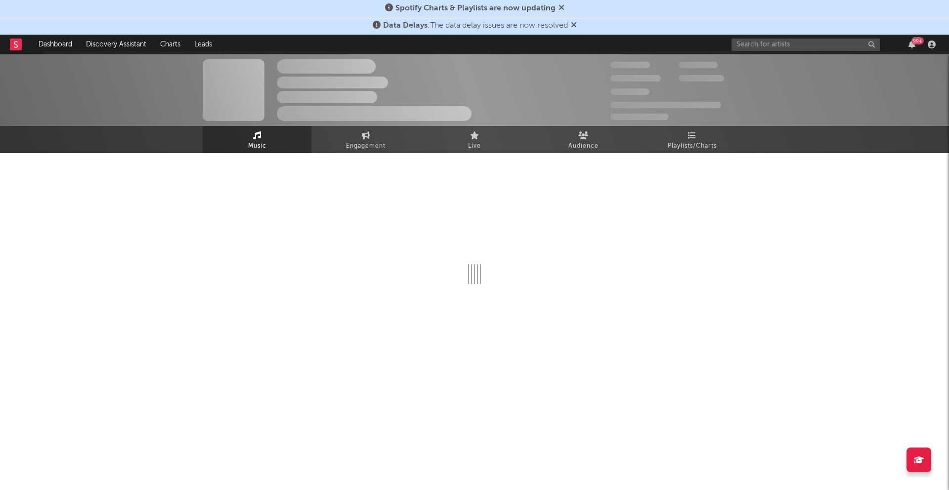 The height and width of the screenshot is (490, 949). Describe the element at coordinates (55, 44) in the screenshot. I see `a: Dashboard` at that location.